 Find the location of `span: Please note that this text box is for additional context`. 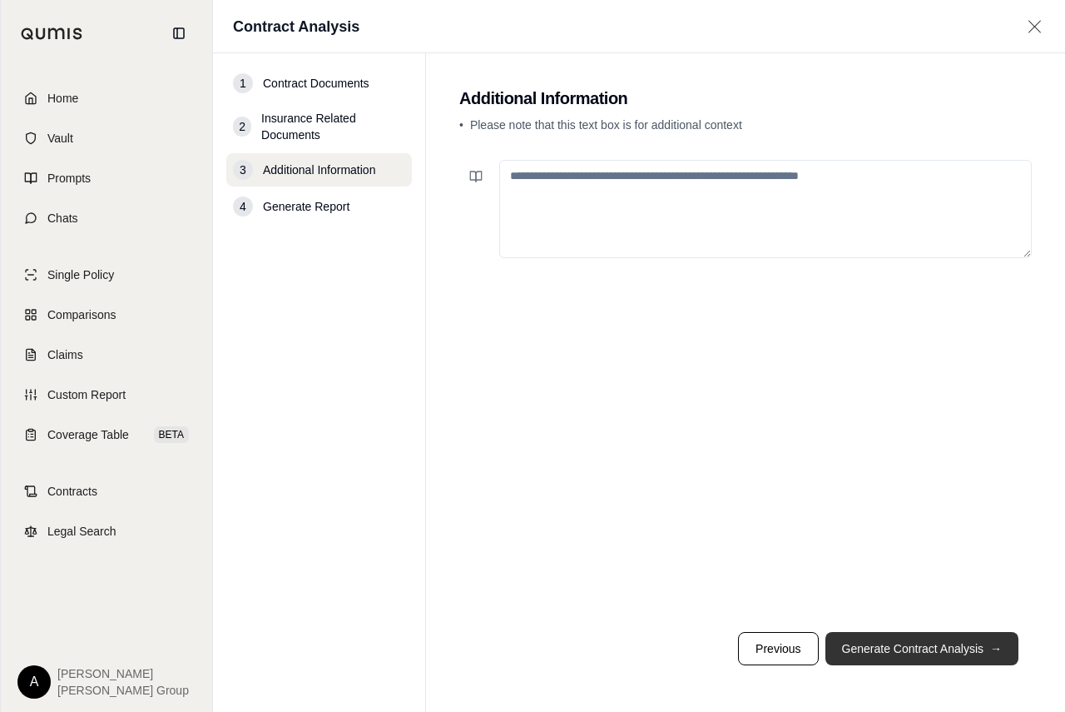

span: Please note that this text box is for additional context is located at coordinates (606, 125).